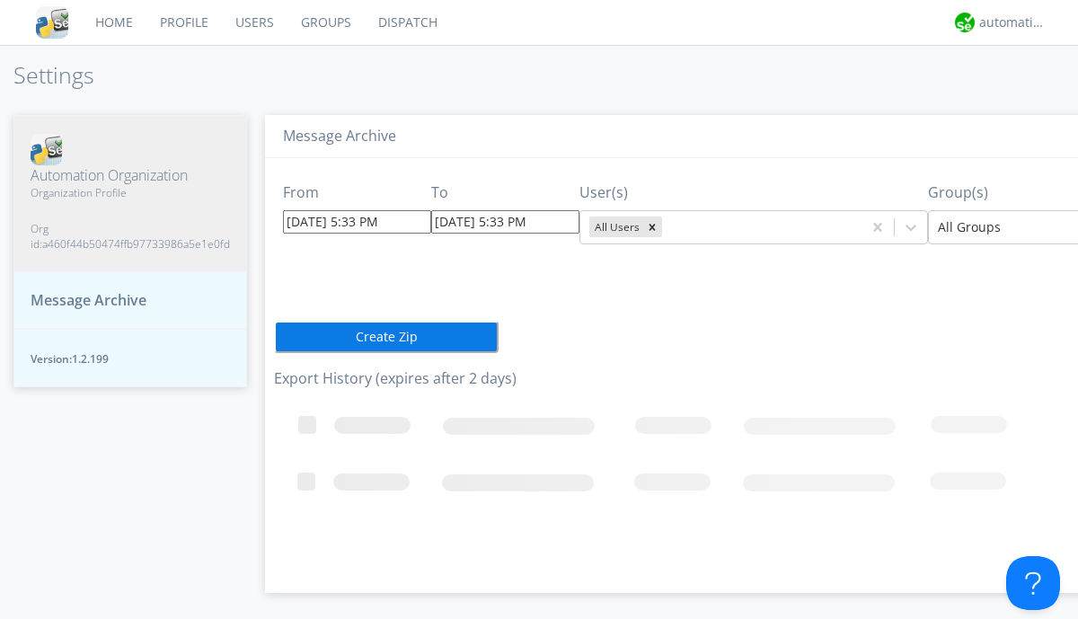 The image size is (1078, 619). What do you see at coordinates (386, 337) in the screenshot?
I see `button: Create Zip` at bounding box center [386, 337].